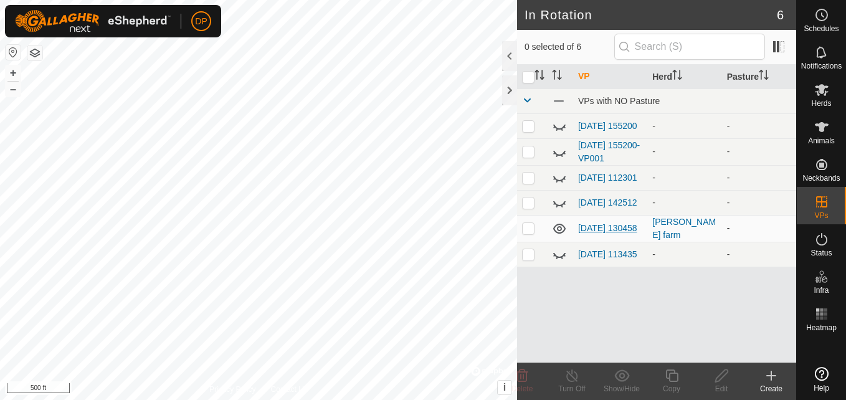 This screenshot has width=846, height=400. What do you see at coordinates (650, 15) in the screenshot?
I see `h2: In Rotation` at bounding box center [650, 15].